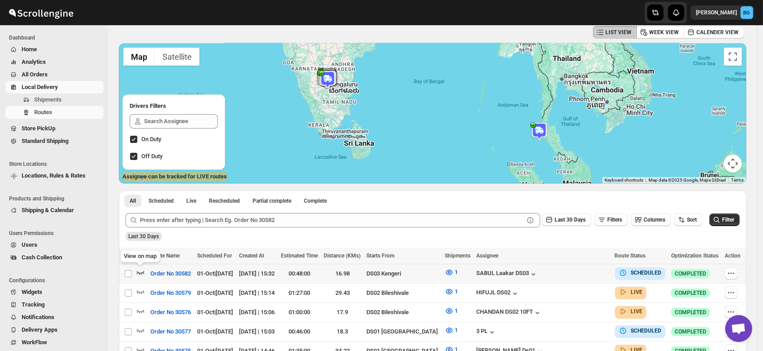  What do you see at coordinates (694, 256) in the screenshot?
I see `span: Optimization Status` at bounding box center [694, 256].